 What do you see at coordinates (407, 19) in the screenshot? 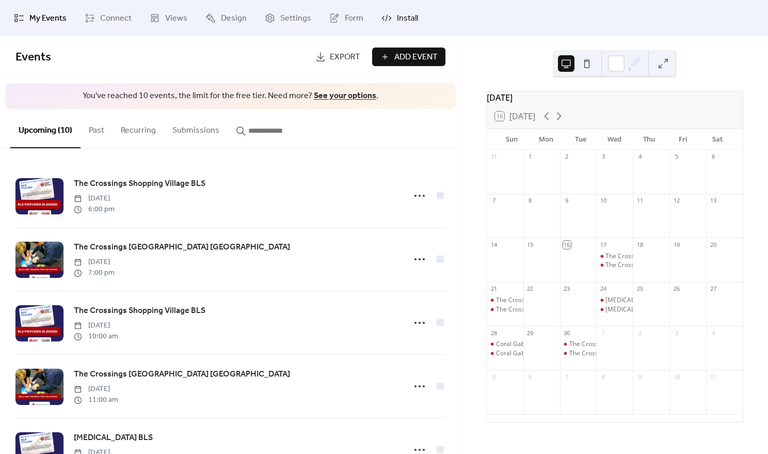
I see `span: Install` at bounding box center [407, 19].